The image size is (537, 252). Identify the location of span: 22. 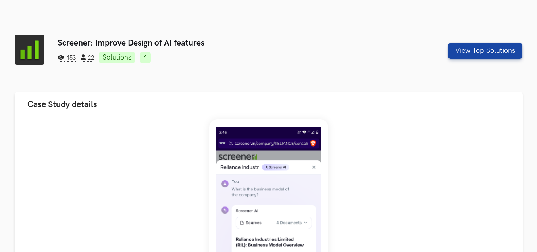
(87, 58).